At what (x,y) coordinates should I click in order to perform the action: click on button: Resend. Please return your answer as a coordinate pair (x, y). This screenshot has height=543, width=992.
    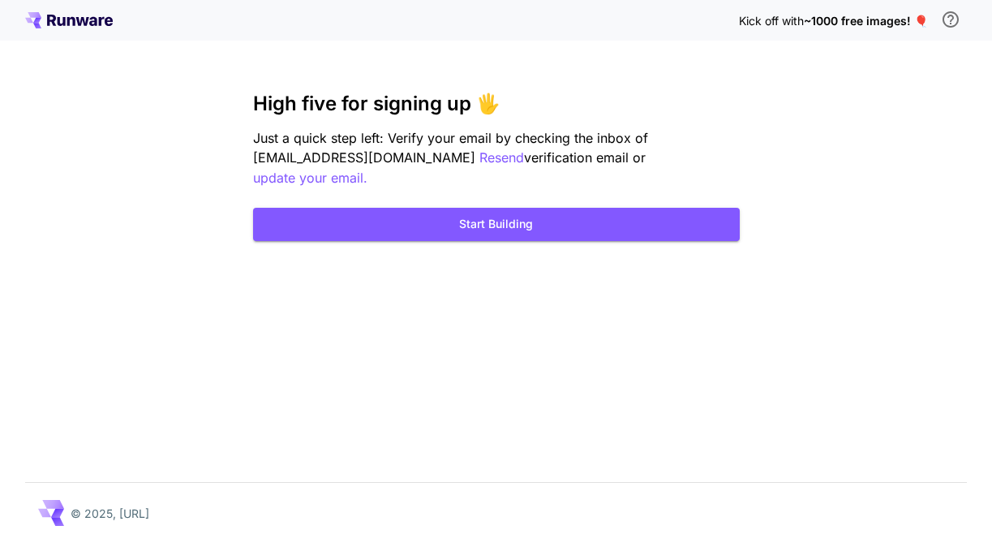
    Looking at the image, I should click on (501, 157).